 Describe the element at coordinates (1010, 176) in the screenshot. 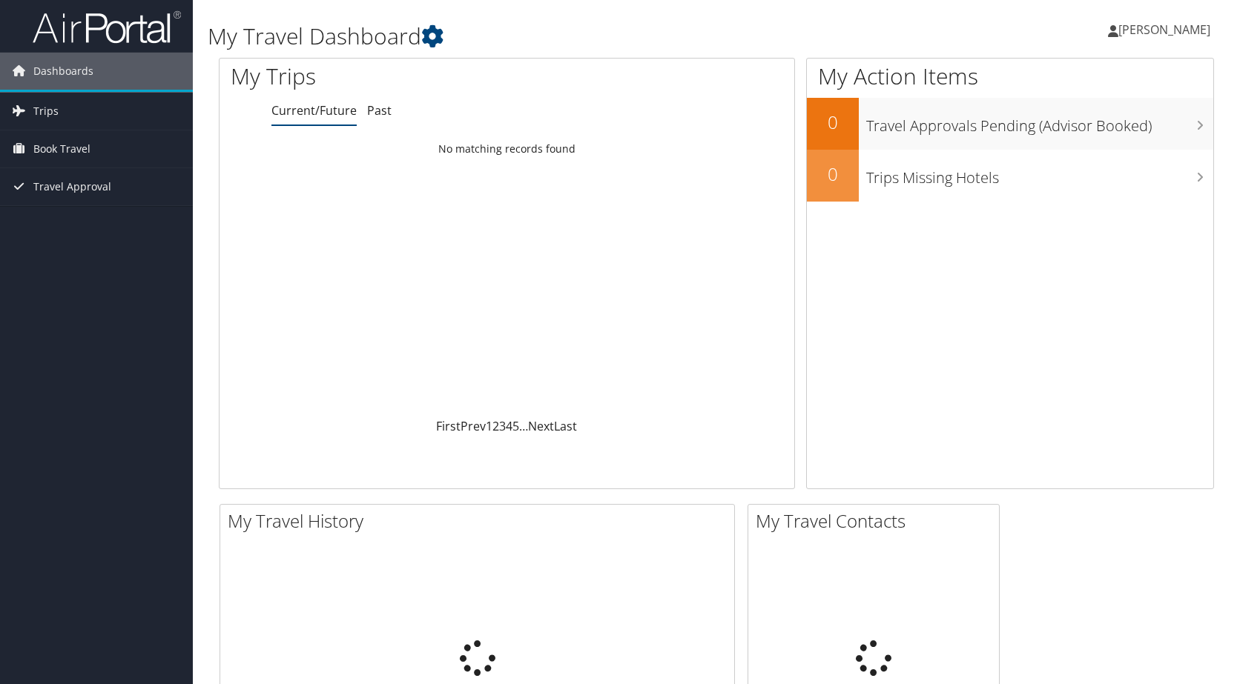

I see `a: 0Trips Missing Hotels` at that location.